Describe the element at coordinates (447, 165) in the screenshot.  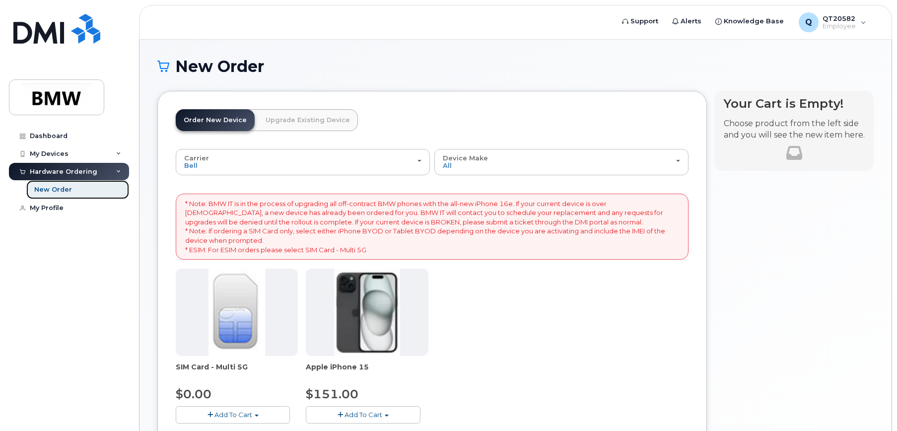
I see `span: All` at that location.